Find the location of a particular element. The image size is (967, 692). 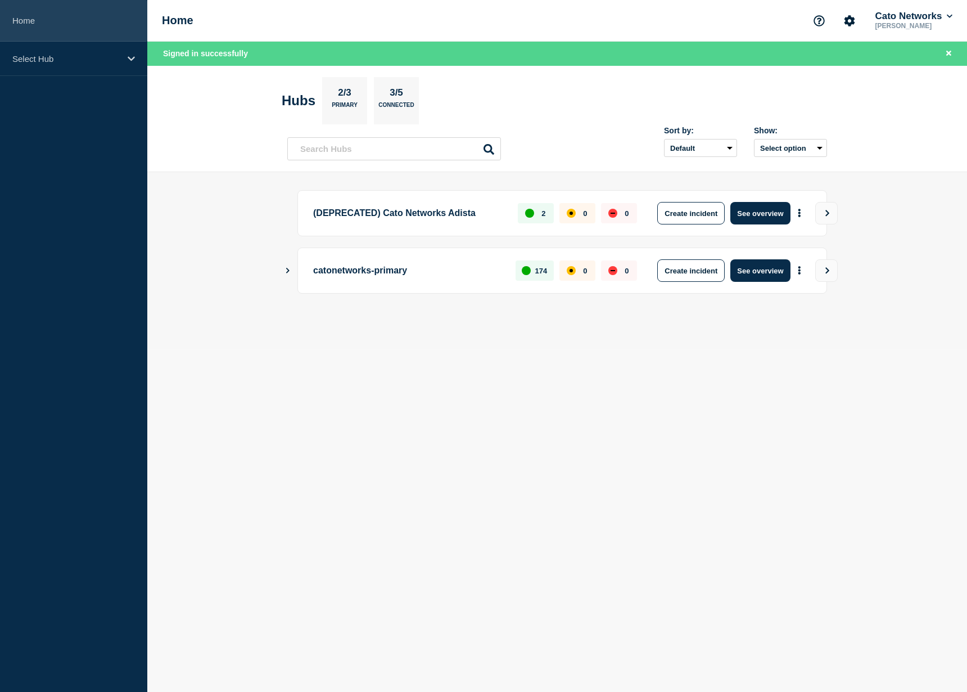

p: 174 is located at coordinates (542, 271).